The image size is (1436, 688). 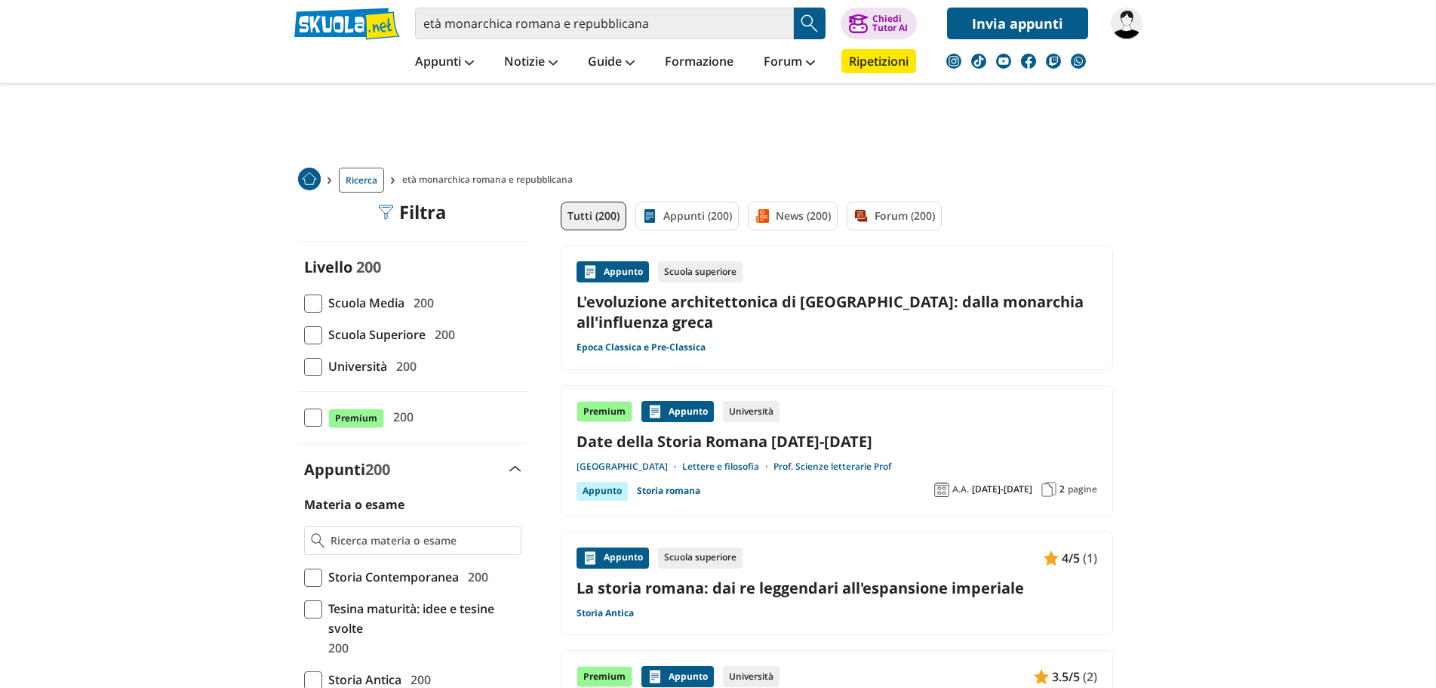 What do you see at coordinates (1078, 61) in the screenshot?
I see `img: WhatsApp` at bounding box center [1078, 61].